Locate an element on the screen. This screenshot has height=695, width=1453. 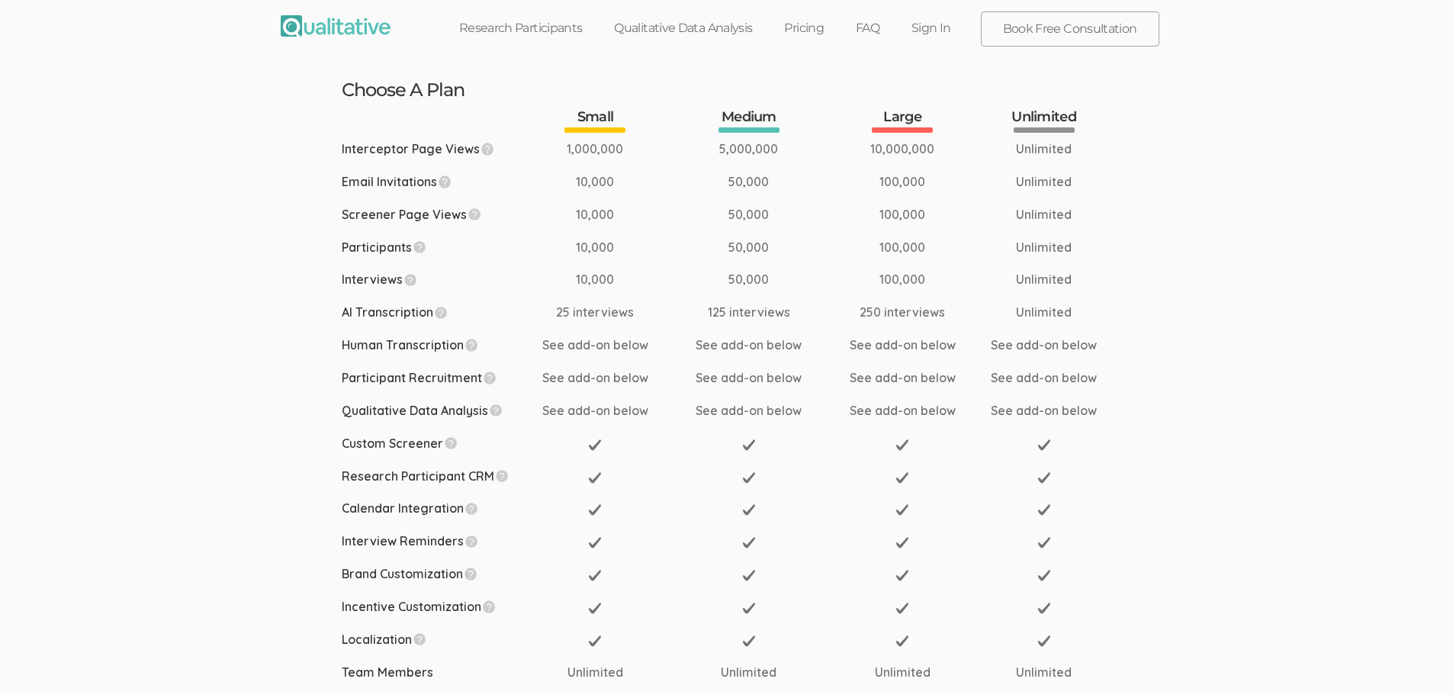
td: Email Invitations is located at coordinates (435, 182).